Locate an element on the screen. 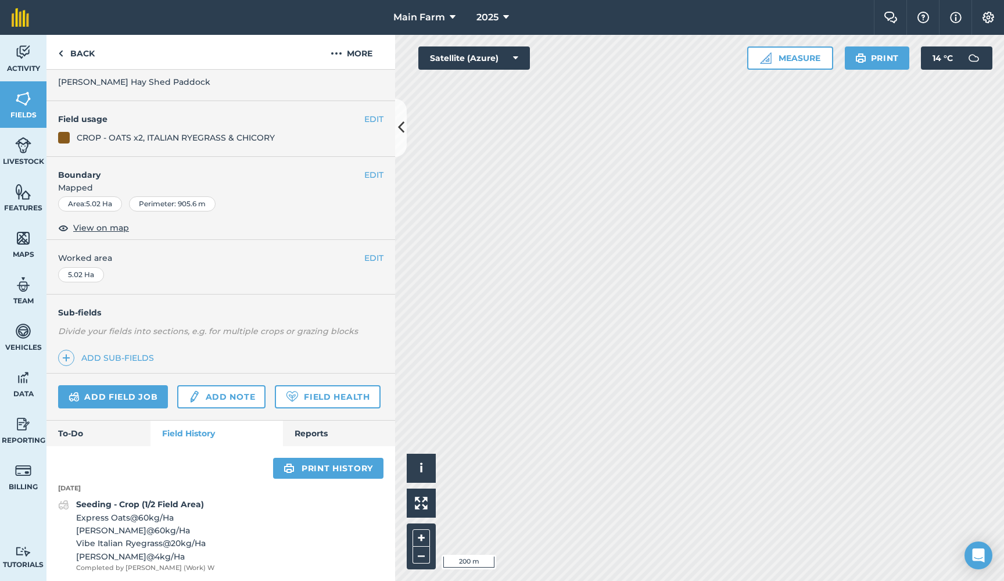 This screenshot has width=1004, height=581. a: To-Do is located at coordinates (98, 433).